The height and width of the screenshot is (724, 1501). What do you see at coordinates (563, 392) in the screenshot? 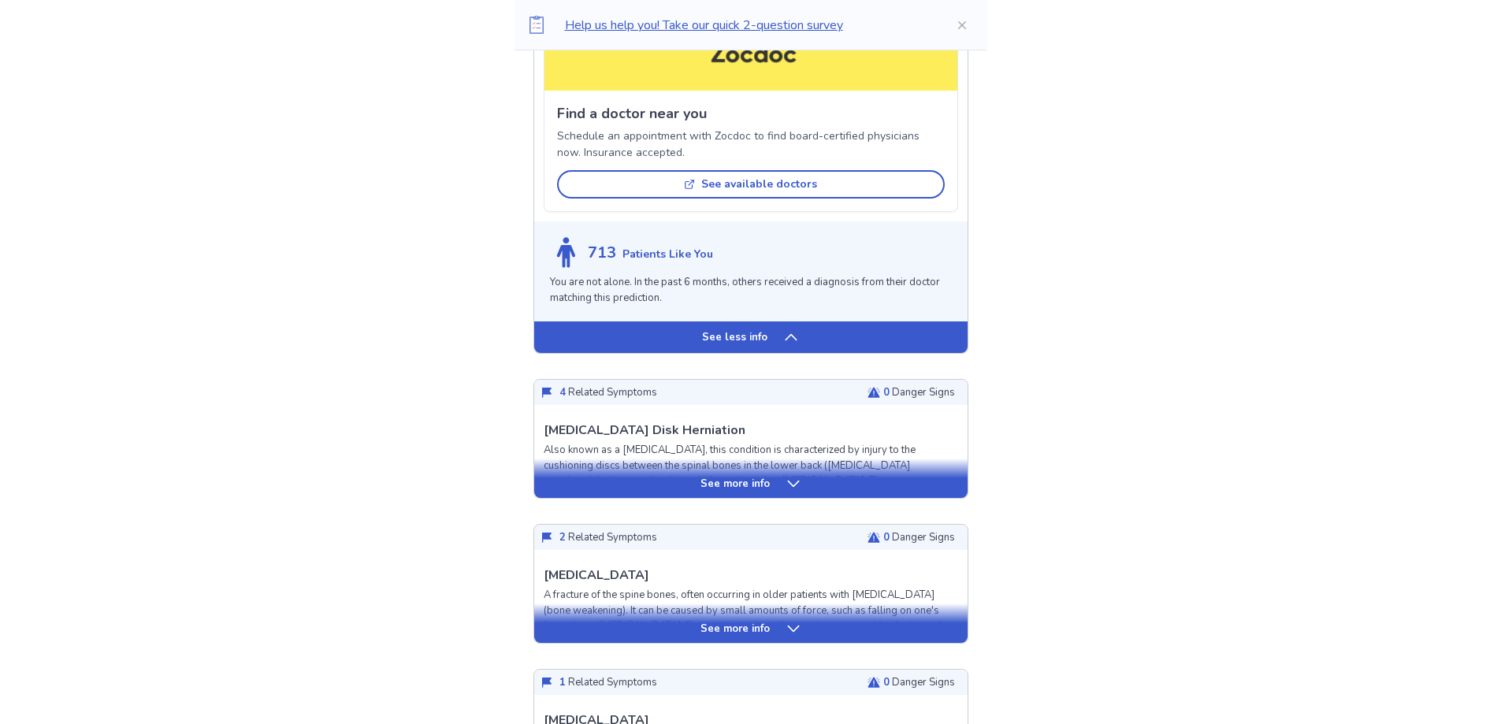
I see `span: 4` at bounding box center [563, 392].